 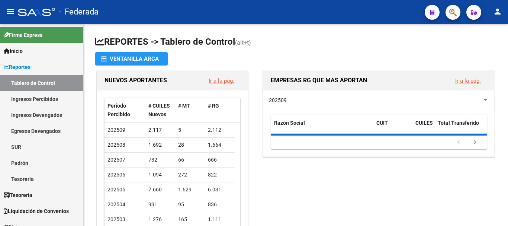 I want to click on div: 1.094, so click(x=160, y=175).